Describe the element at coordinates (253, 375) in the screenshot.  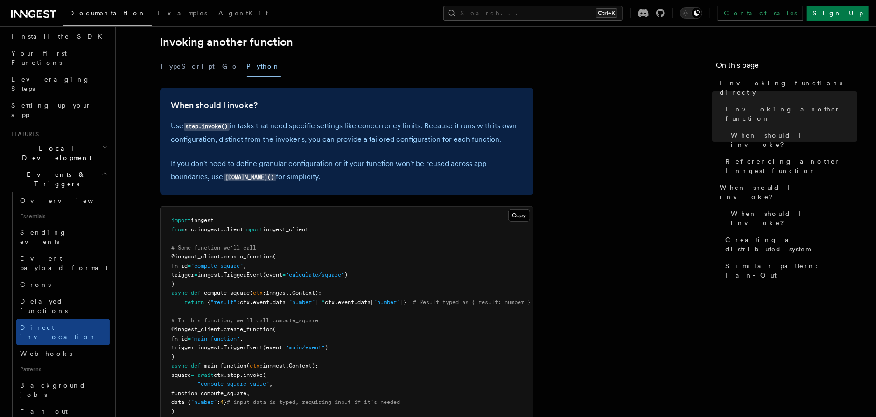
I see `span: invoke` at that location.